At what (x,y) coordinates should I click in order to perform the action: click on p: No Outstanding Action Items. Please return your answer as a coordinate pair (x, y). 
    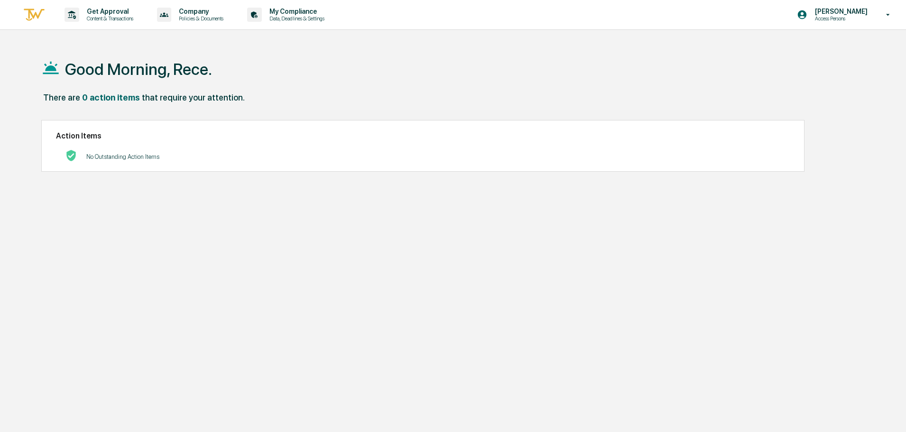
    Looking at the image, I should click on (123, 156).